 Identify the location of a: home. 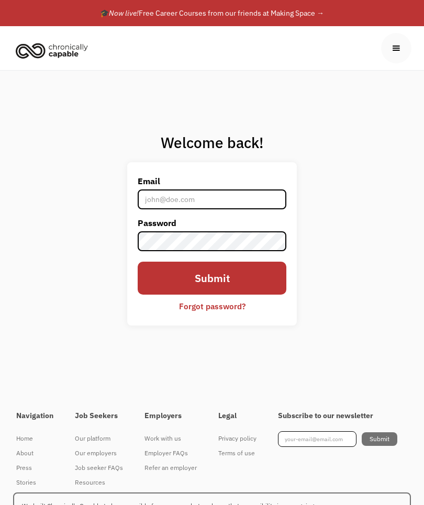
(54, 50).